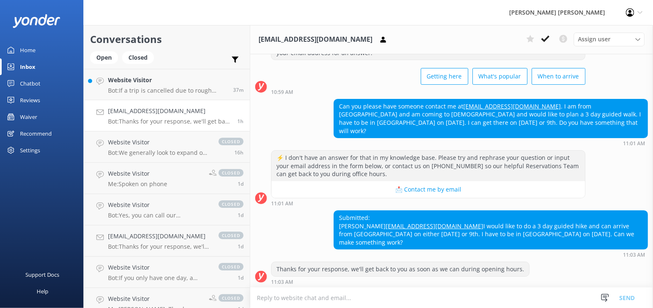  I want to click on div: Waiver, so click(28, 117).